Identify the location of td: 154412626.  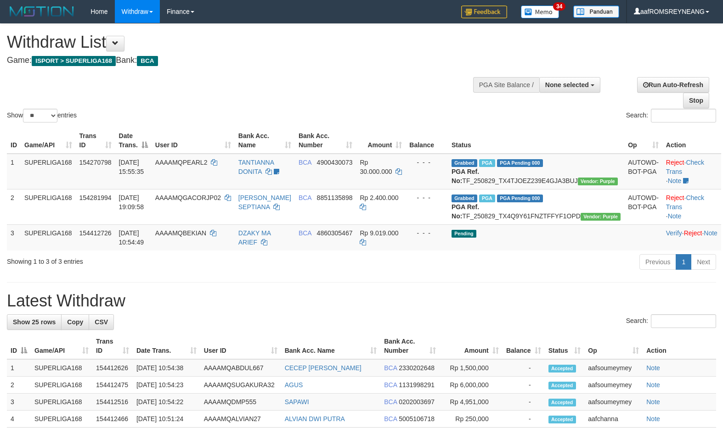
(112, 368).